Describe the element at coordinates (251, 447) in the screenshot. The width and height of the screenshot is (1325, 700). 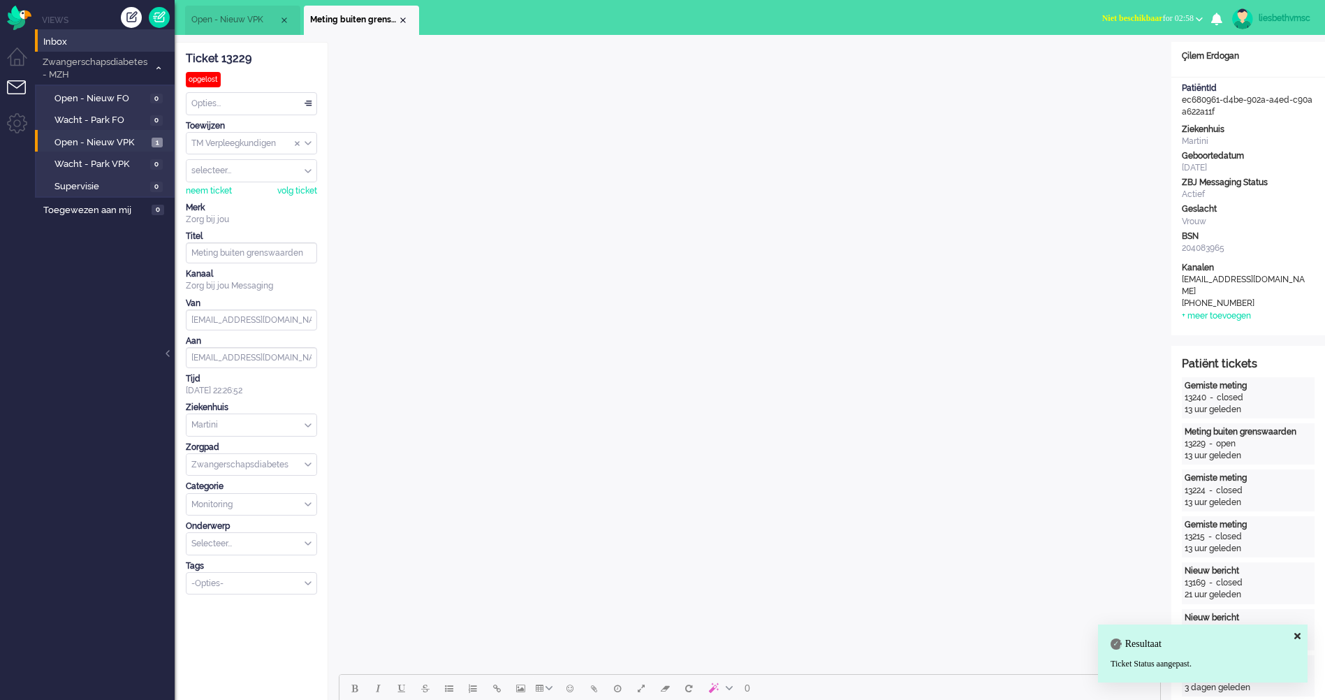
I see `div: Zorgpad` at that location.